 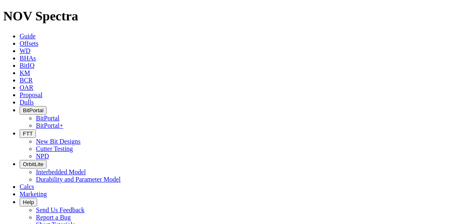 What do you see at coordinates (28, 134) in the screenshot?
I see `span: FTT` at bounding box center [28, 134].